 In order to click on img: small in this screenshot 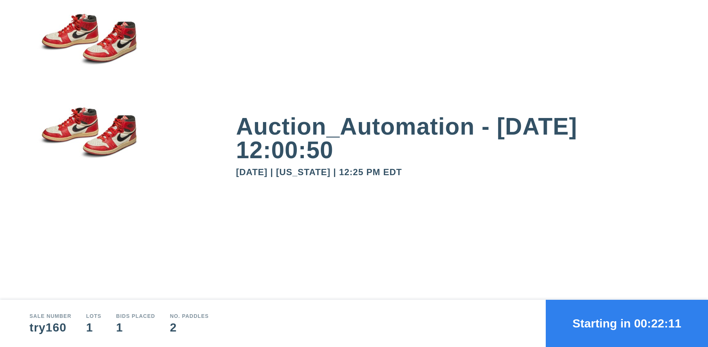, I will do `click(88, 48)`.